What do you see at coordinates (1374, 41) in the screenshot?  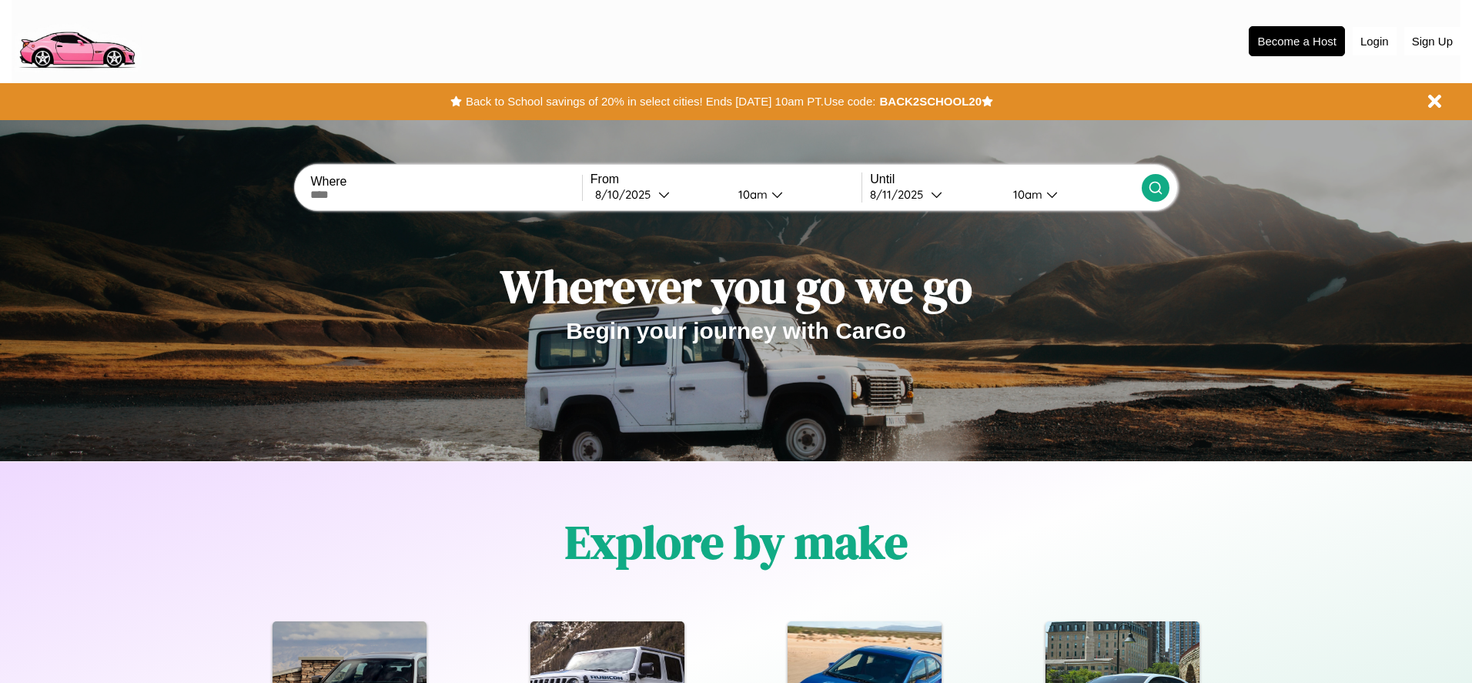 I see `button: Login` at bounding box center [1374, 41].